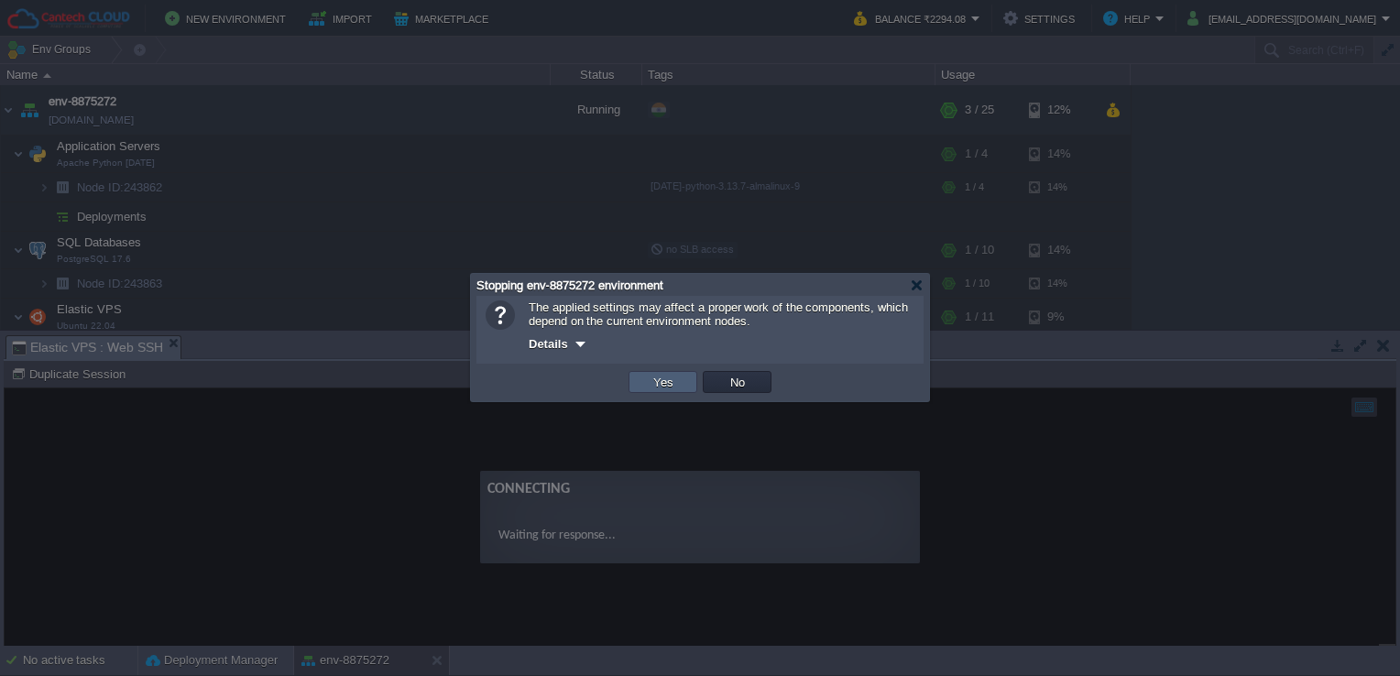 Image resolution: width=1400 pixels, height=676 pixels. What do you see at coordinates (663, 382) in the screenshot?
I see `button: Yes` at bounding box center [663, 382].